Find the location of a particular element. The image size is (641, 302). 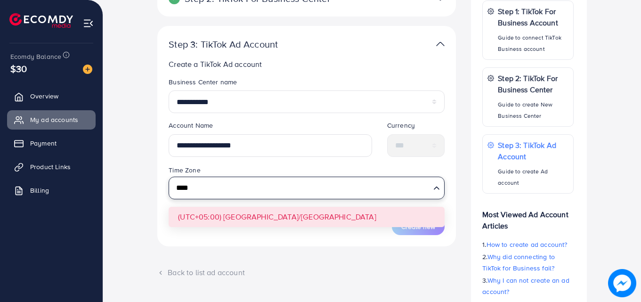

span: Product Links is located at coordinates (50, 167).